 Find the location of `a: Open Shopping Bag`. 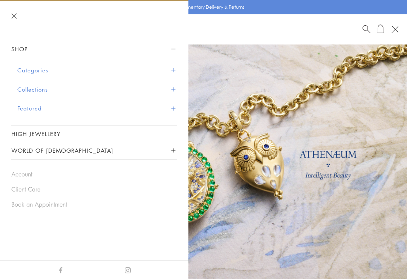

a: Open Shopping Bag is located at coordinates (380, 29).